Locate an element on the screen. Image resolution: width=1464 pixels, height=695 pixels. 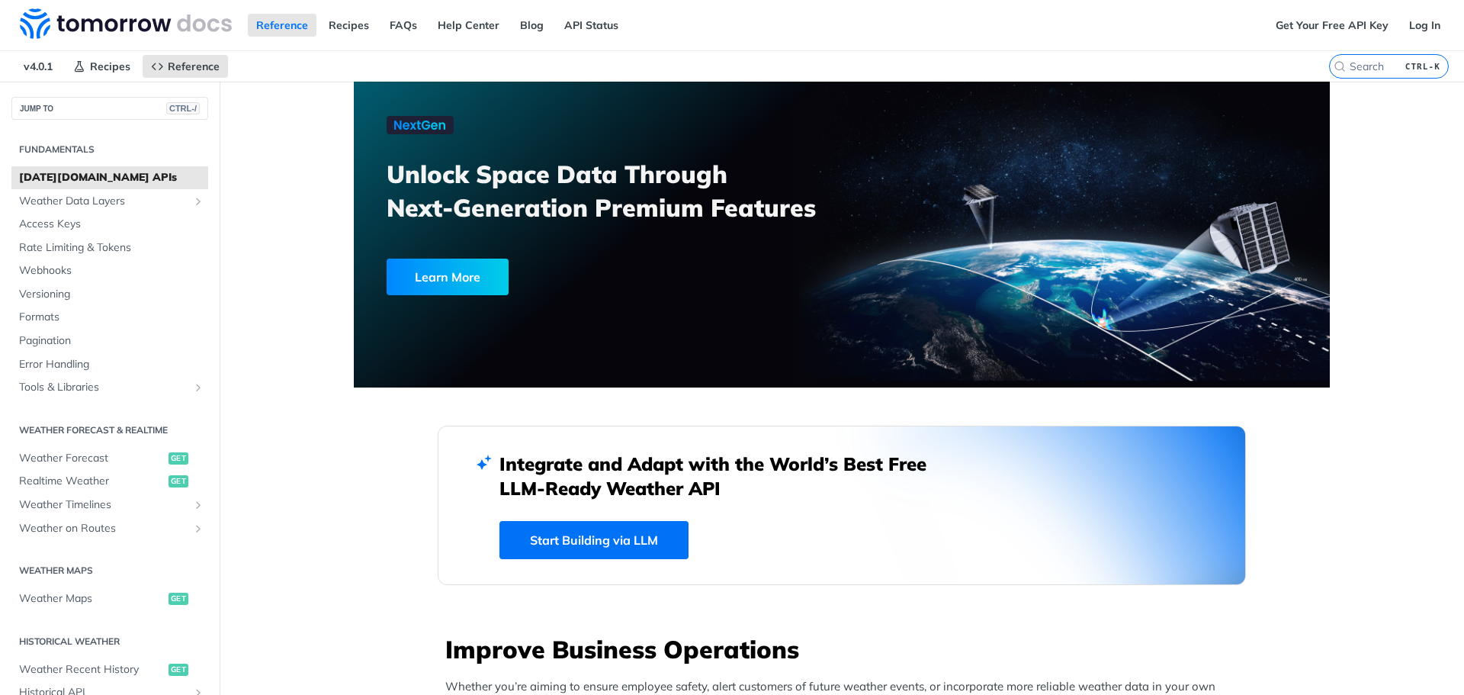
a: FAQs is located at coordinates (403, 25).